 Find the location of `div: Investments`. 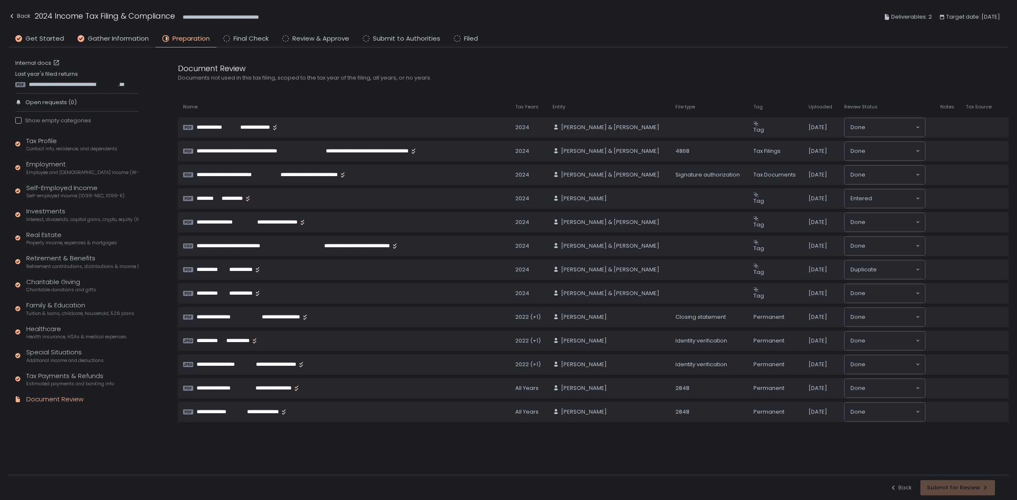

div: Investments is located at coordinates (82, 215).